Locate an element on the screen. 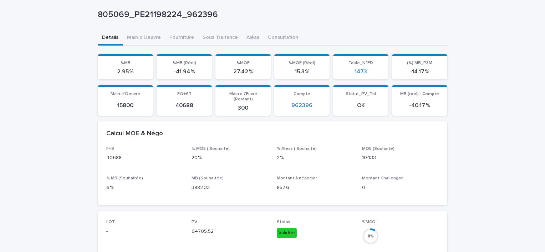 This screenshot has width=545, height=252. span: F+S is located at coordinates (110, 149).